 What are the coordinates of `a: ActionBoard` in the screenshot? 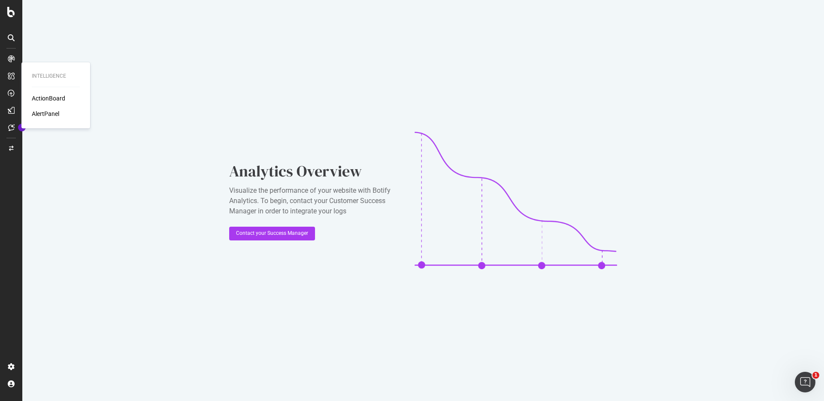 It's located at (48, 98).